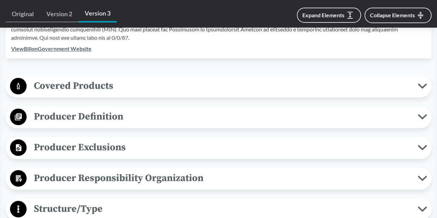 This screenshot has width=437, height=218. Describe the element at coordinates (222, 86) in the screenshot. I see `span: Covered Products` at that location.